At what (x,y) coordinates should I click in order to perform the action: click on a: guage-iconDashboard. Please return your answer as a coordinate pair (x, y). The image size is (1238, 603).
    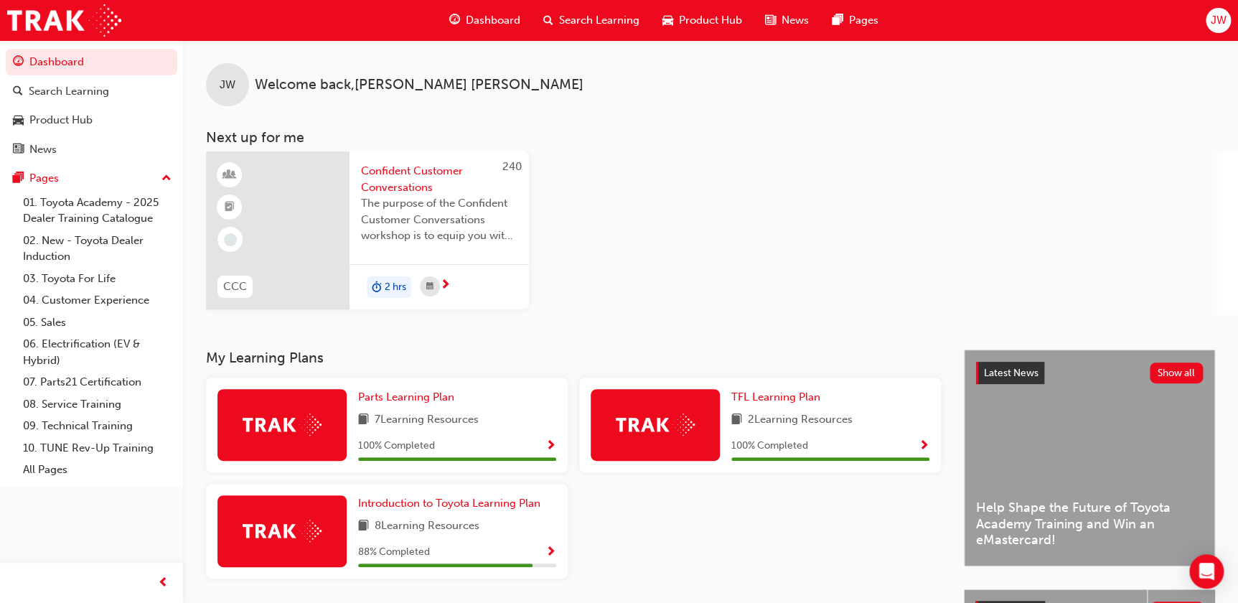
    Looking at the image, I should click on (484, 20).